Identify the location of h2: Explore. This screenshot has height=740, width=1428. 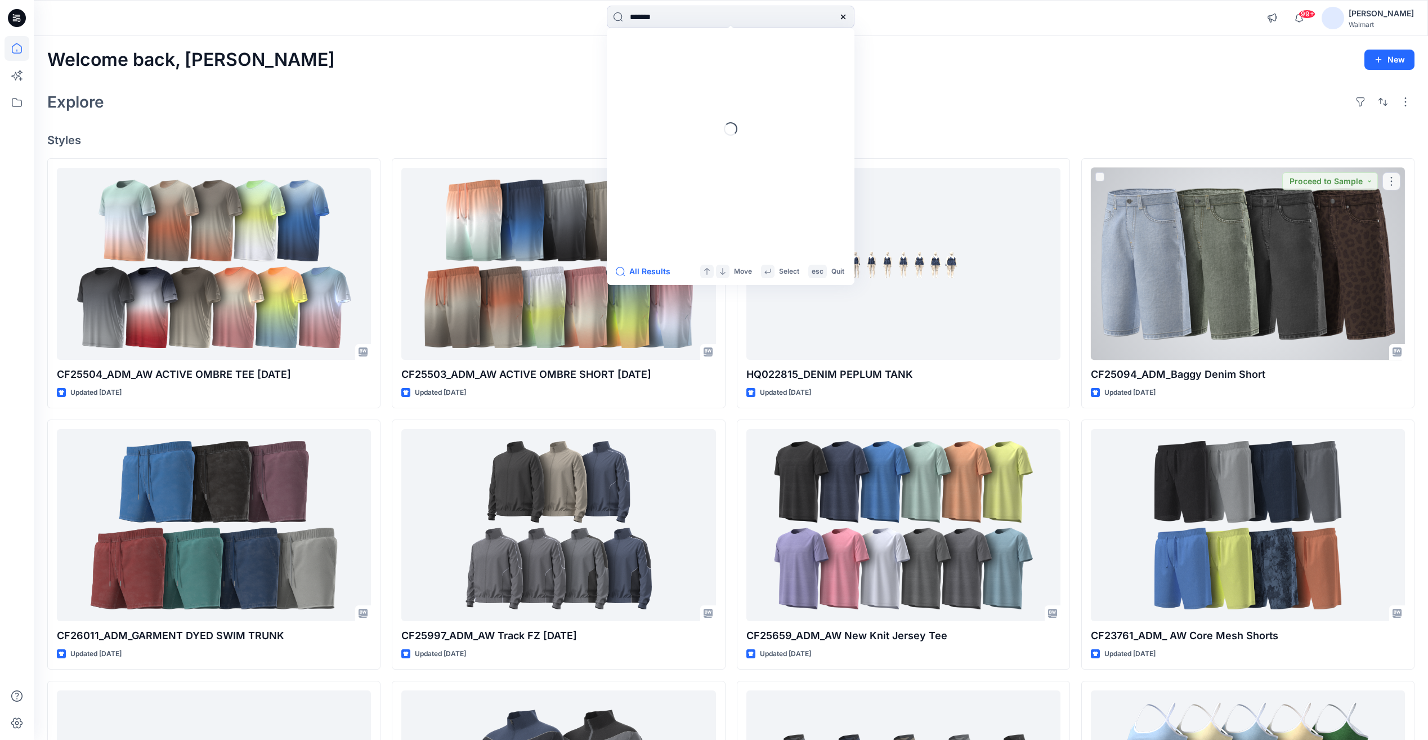
(75, 102).